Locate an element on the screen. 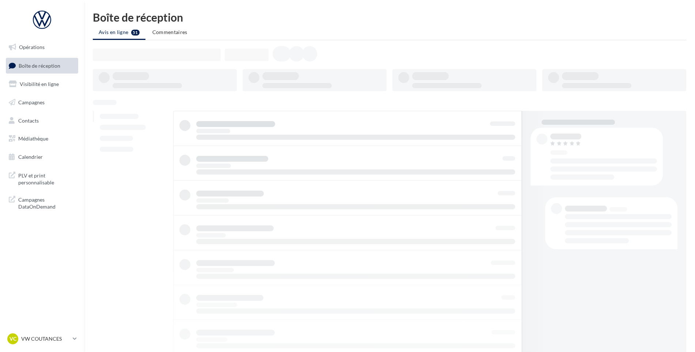  a: VC VW COUTANCES is located at coordinates (42, 338).